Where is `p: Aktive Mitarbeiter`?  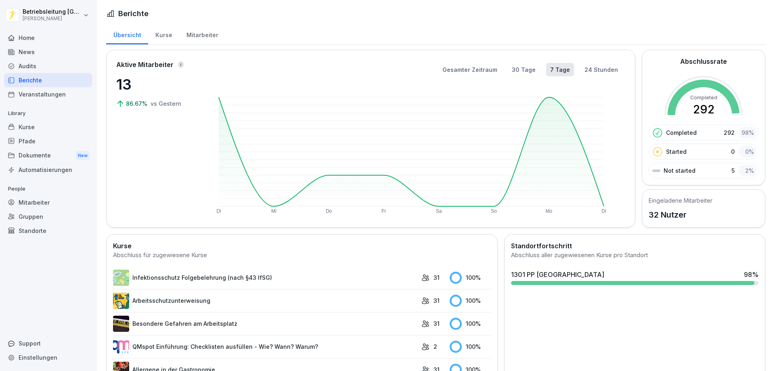 p: Aktive Mitarbeiter is located at coordinates (145, 65).